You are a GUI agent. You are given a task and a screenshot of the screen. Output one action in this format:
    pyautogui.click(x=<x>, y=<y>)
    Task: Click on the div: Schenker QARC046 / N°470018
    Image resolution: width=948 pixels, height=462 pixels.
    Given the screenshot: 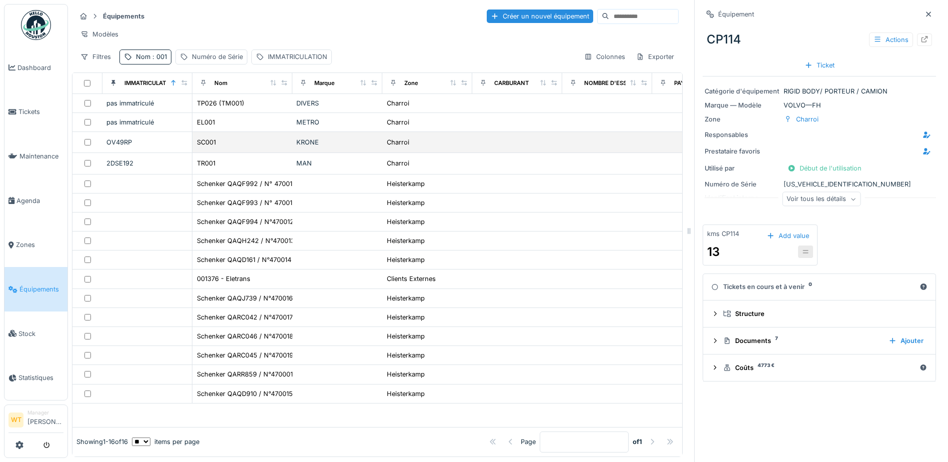 What is the action you would take?
    pyautogui.click(x=245, y=336)
    